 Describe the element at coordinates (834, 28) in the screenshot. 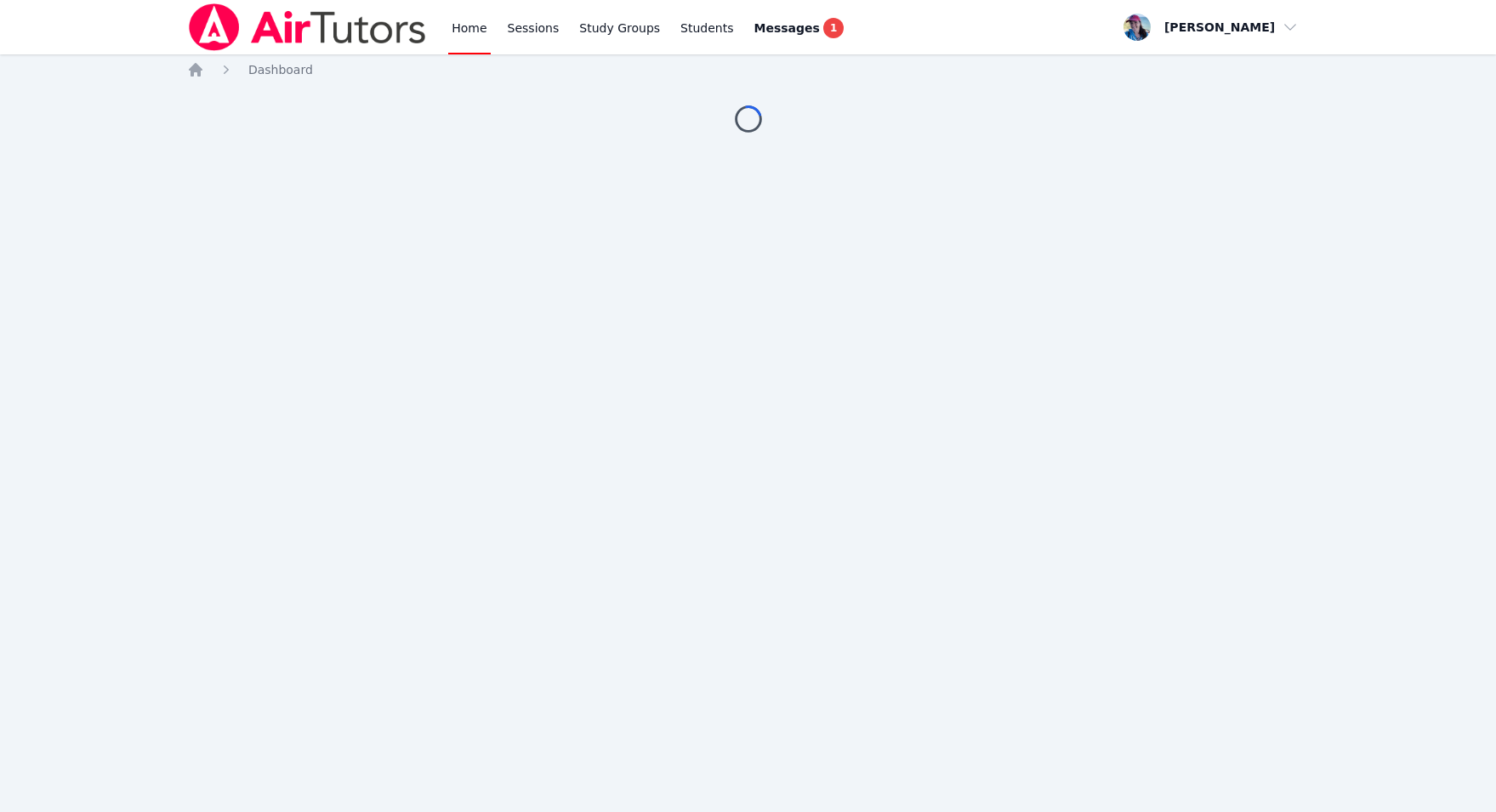

I see `span: 1` at that location.